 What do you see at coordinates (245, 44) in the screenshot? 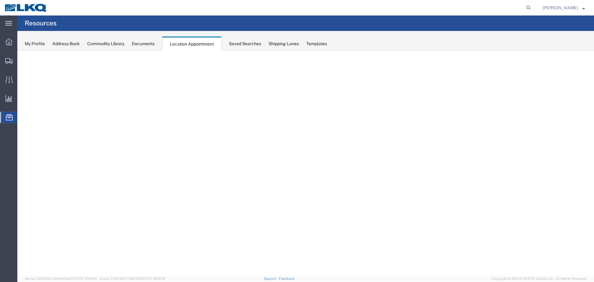
I see `div: Saved Searches` at bounding box center [245, 44].